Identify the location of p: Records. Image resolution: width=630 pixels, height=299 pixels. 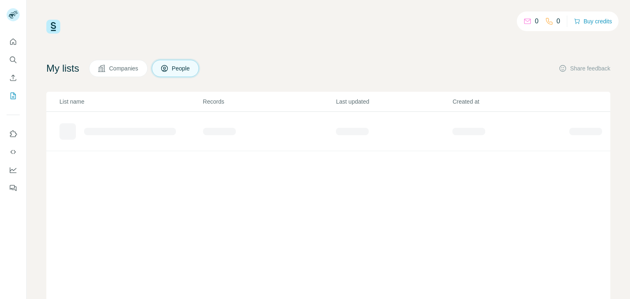
(269, 102).